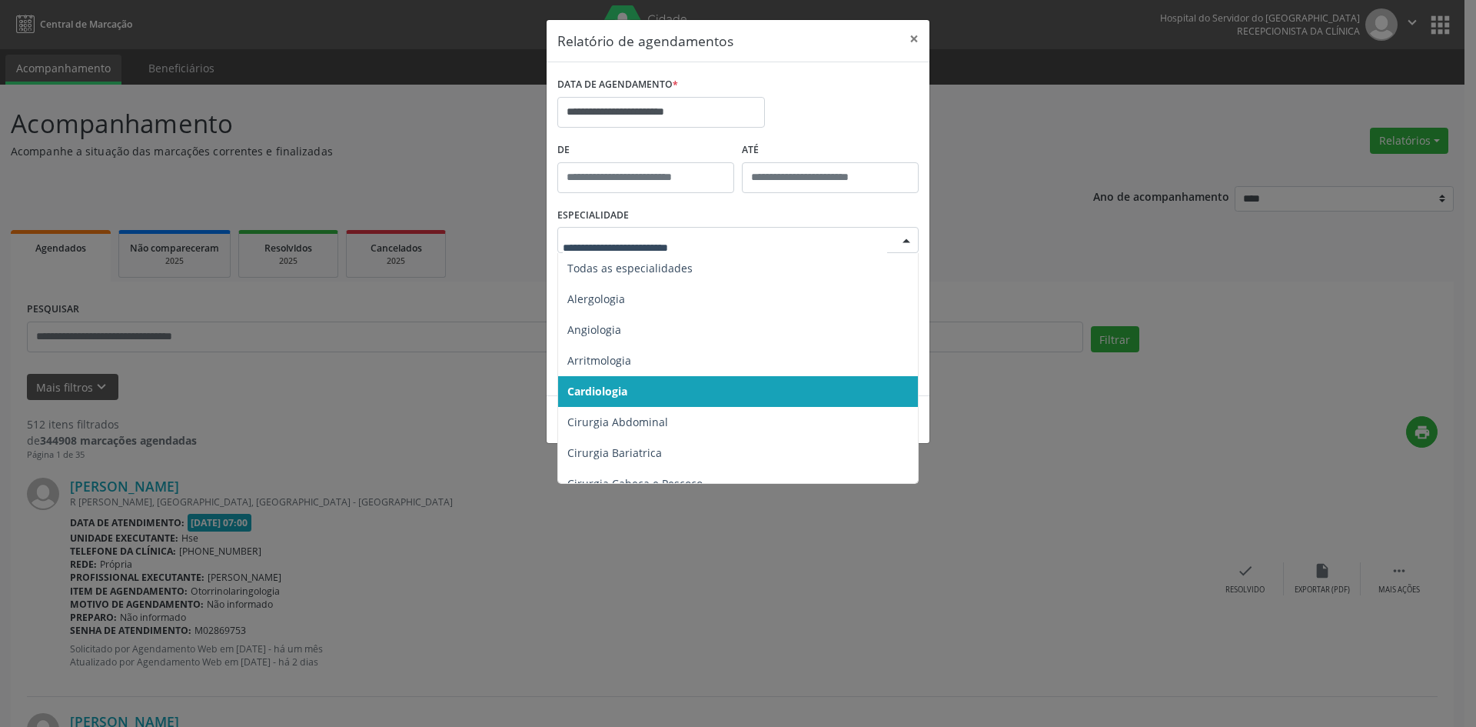 The height and width of the screenshot is (727, 1476). Describe the element at coordinates (635, 483) in the screenshot. I see `span: Cirurgia Cabeça e Pescoço` at that location.